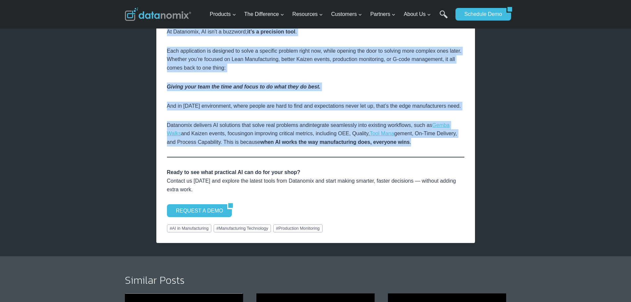 This screenshot has height=302, width=631. What do you see at coordinates (316, 280) in the screenshot?
I see `h2: Similar Posts` at bounding box center [316, 280].